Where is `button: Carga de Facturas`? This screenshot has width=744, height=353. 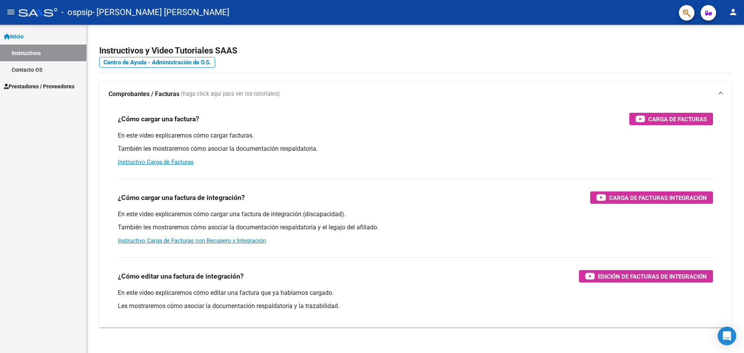
button: Carga de Facturas is located at coordinates (671, 119).